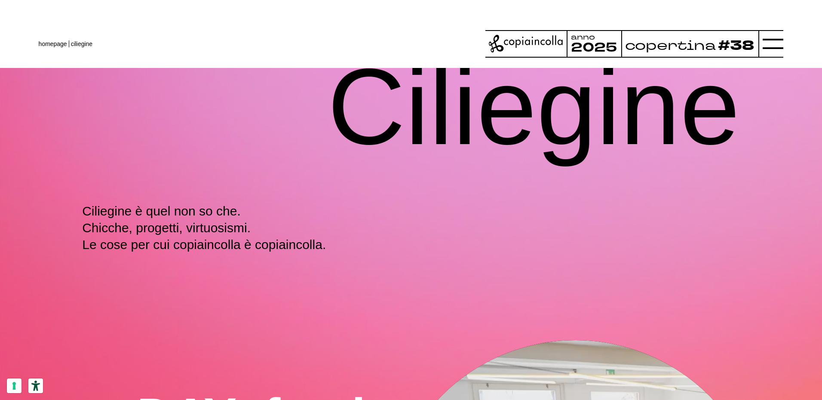  What do you see at coordinates (670, 45) in the screenshot?
I see `tspan: copertina` at bounding box center [670, 45].